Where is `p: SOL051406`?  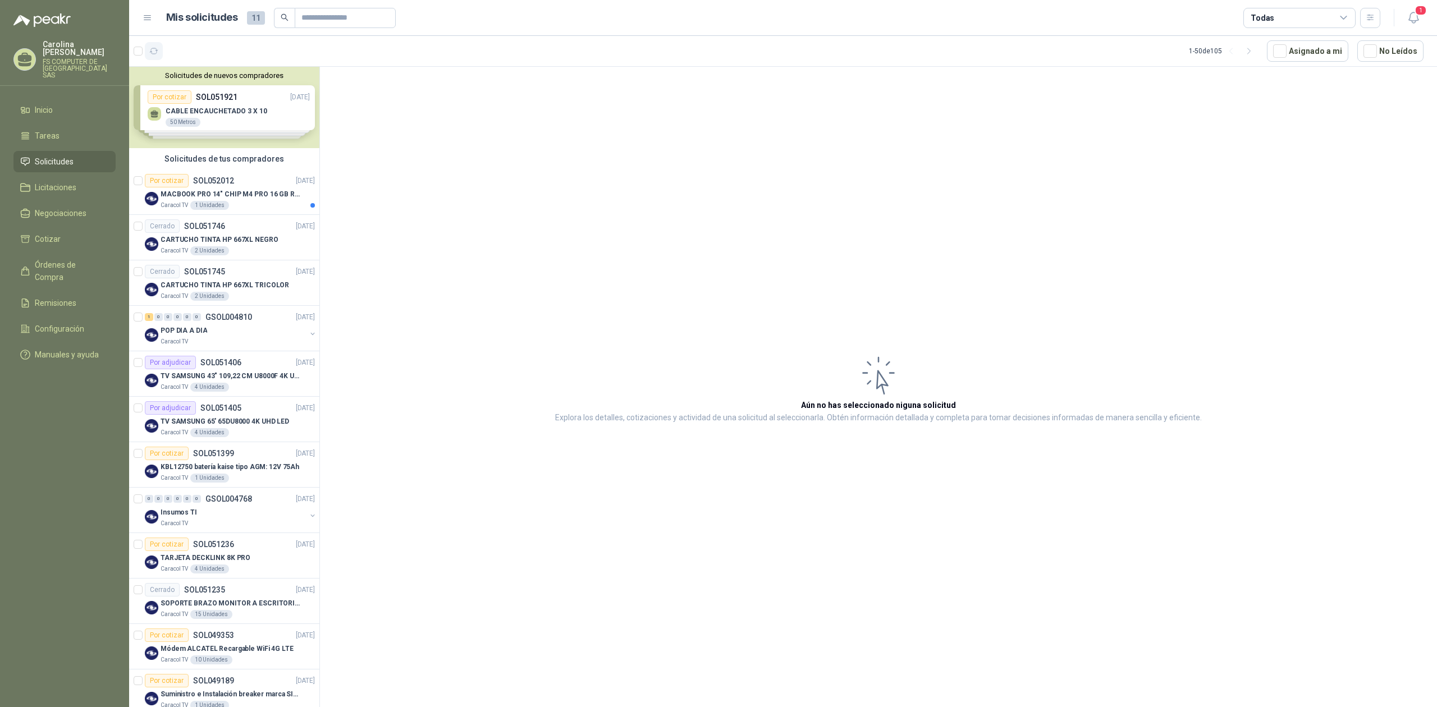 p: SOL051406 is located at coordinates (221, 363).